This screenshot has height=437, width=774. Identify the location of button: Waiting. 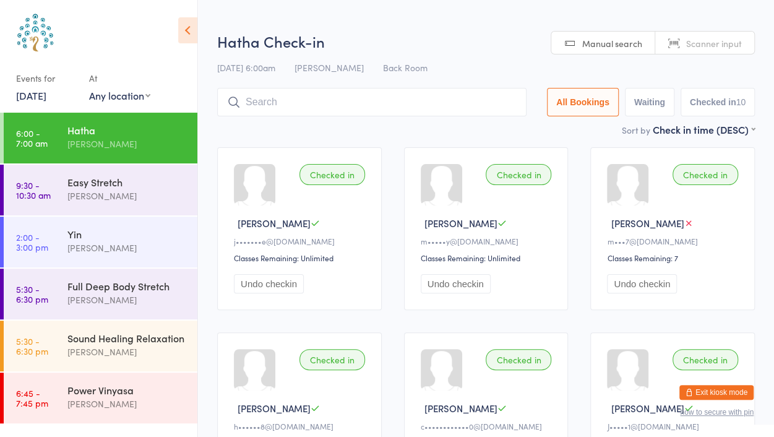
(650, 102).